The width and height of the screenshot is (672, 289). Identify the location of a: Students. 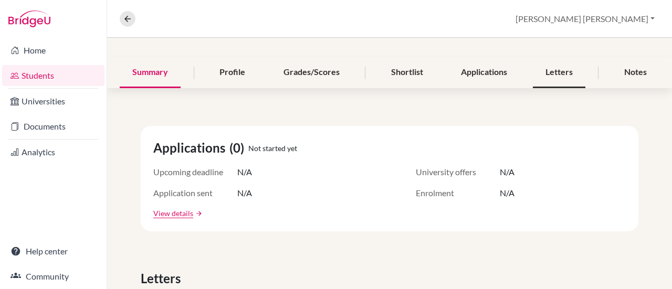
(53, 76).